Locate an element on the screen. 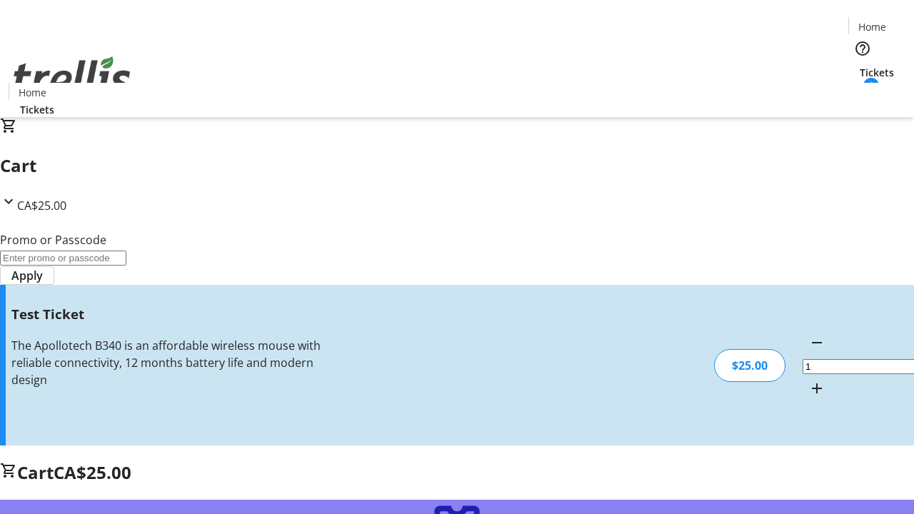  div: The Apollotech B340 is an affordable wireless mouse with reliable connectivity, 12 months battery... is located at coordinates (167, 363).